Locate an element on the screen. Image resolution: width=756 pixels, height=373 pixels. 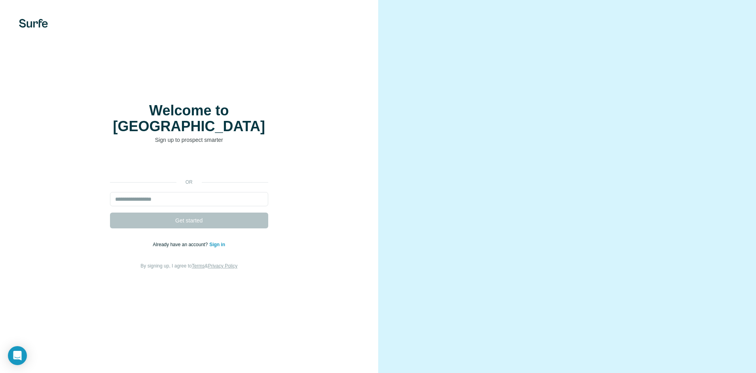
div: Open Intercom Messenger is located at coordinates (17, 356).